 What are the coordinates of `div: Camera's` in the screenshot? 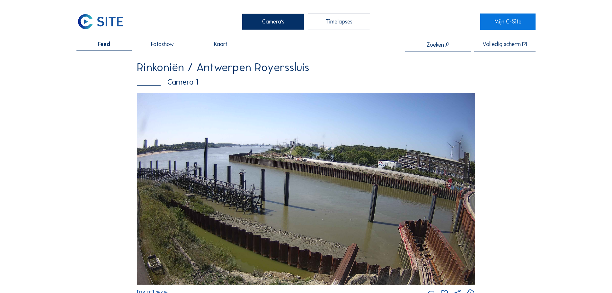 It's located at (273, 22).